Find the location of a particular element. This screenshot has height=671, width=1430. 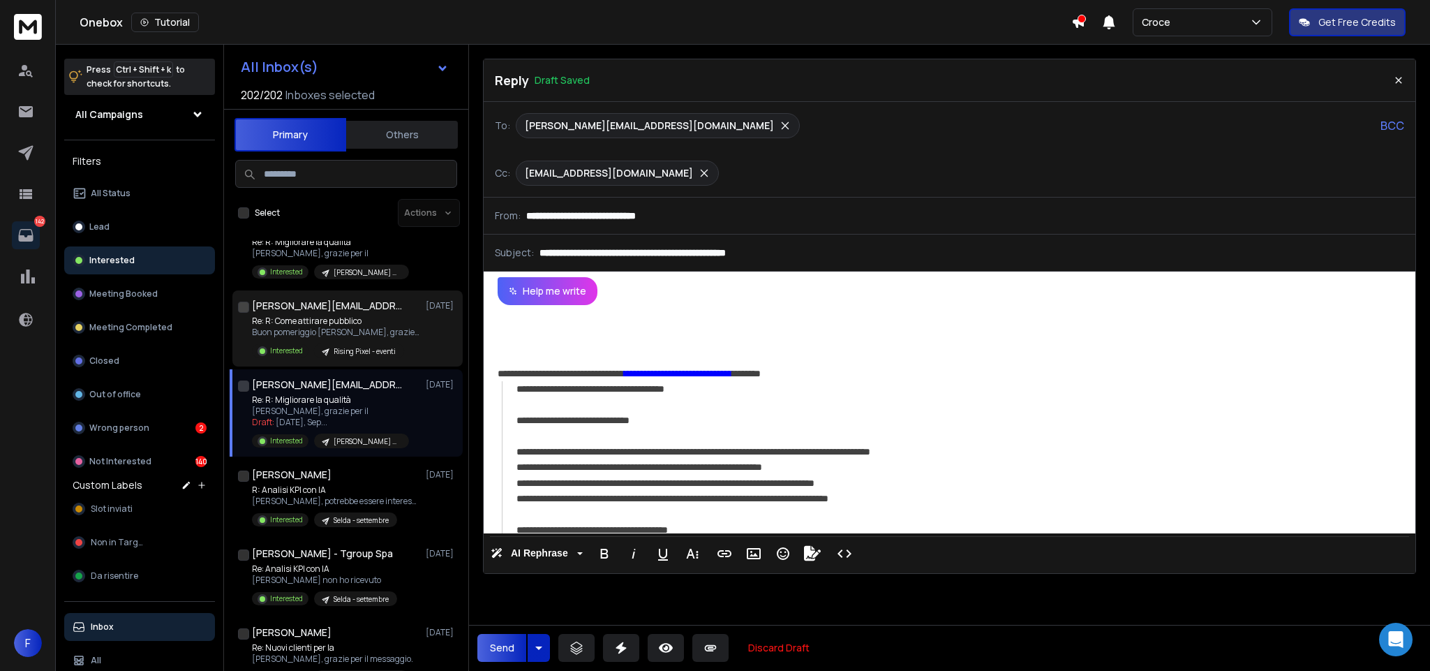

button: Meeting Completed is located at coordinates (140, 327).